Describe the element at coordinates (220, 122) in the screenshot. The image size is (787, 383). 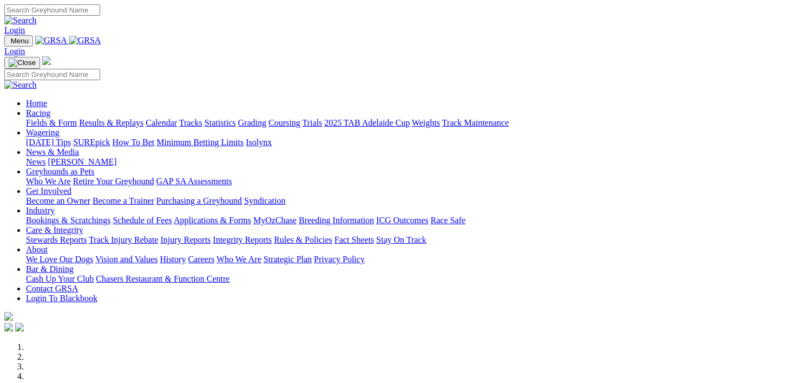
I see `a: Statistics` at that location.